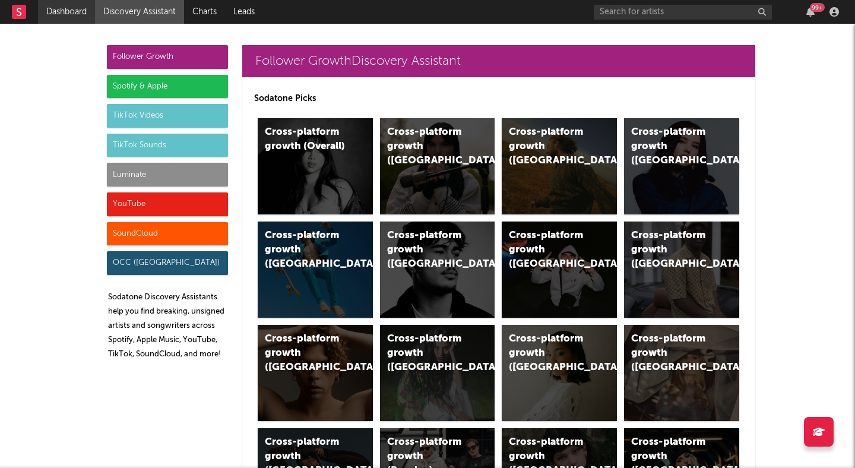 This screenshot has width=855, height=468. What do you see at coordinates (167, 175) in the screenshot?
I see `div: Luminate` at bounding box center [167, 175].